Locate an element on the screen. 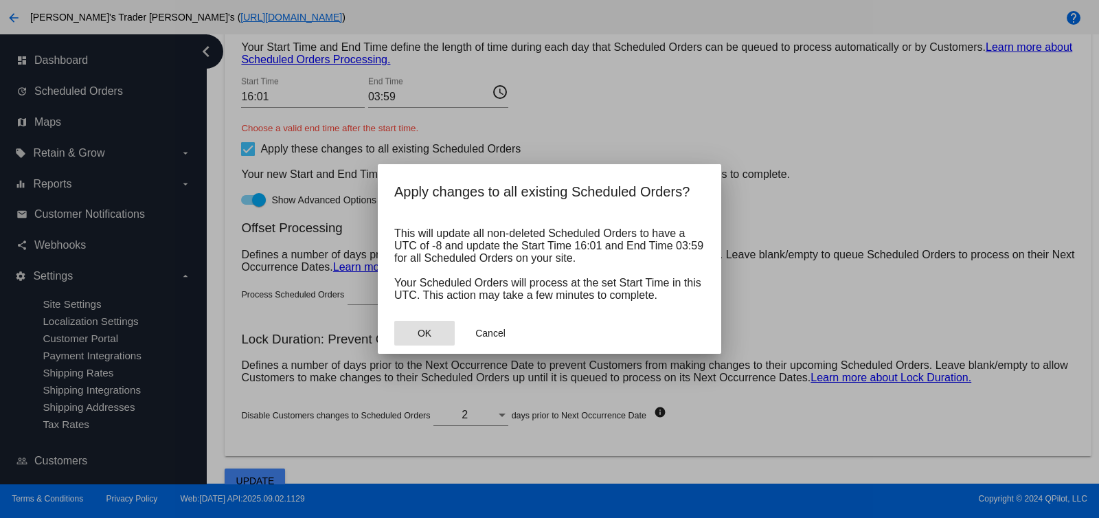  p: This will update all non-deleted Scheduled Orders to have a UTC of -8 and update the Start Time 1... is located at coordinates (549, 264).